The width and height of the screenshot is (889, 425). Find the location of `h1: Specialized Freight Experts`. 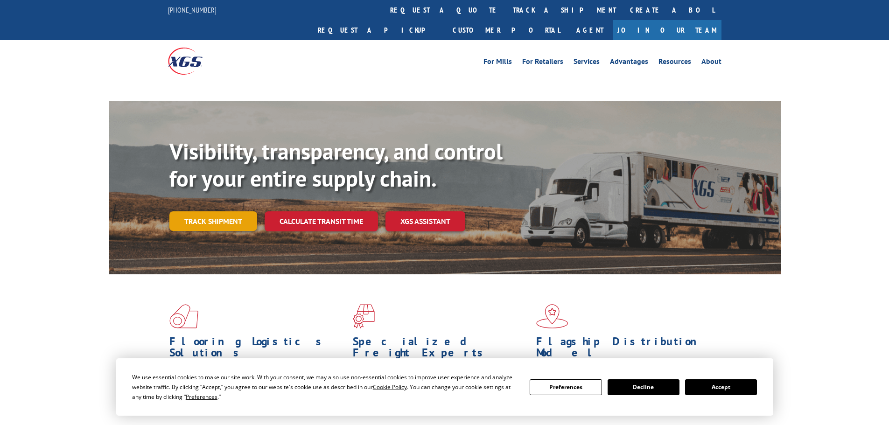

h1: Specialized Freight Experts is located at coordinates (441, 350).